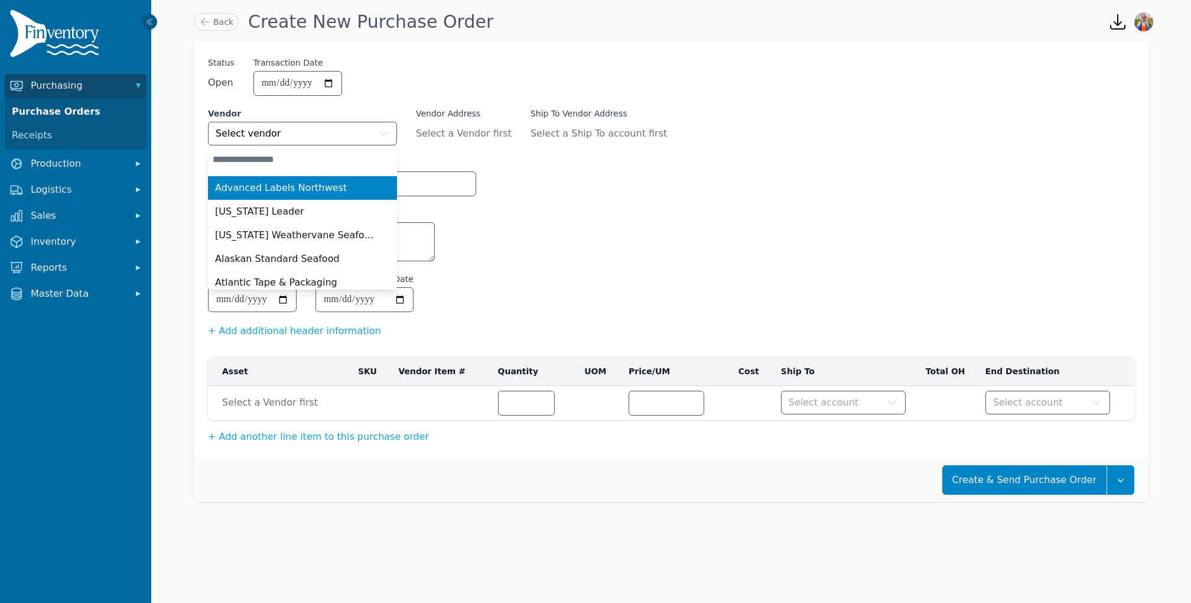 The height and width of the screenshot is (603, 1191). I want to click on th: Vendor Item #, so click(441, 371).